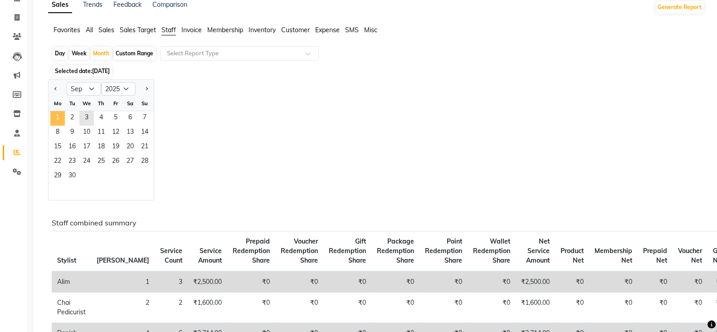 This screenshot has height=332, width=717. Describe the element at coordinates (145, 162) in the screenshot. I see `span: 28` at that location.